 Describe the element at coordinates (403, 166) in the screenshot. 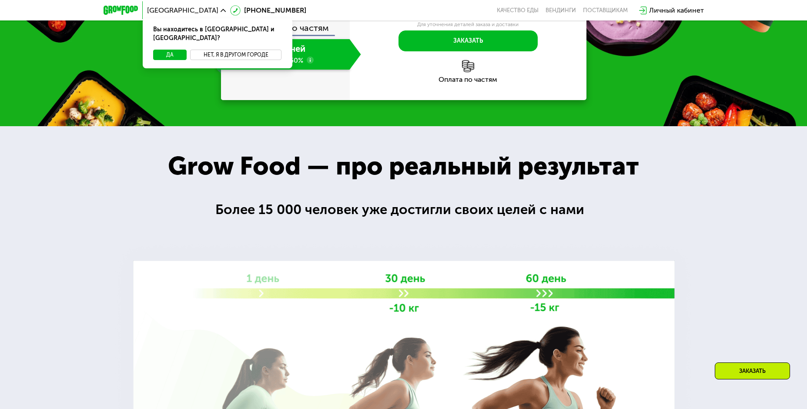

I see `div: Grow Food — про реальный результат` at that location.